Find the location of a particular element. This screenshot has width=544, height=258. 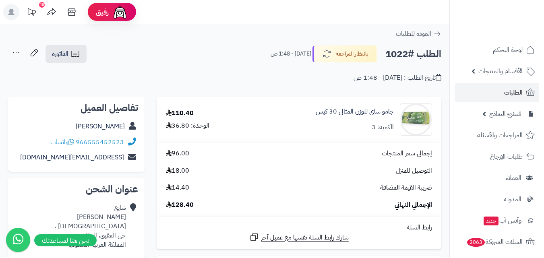

h2: عنوان الشحن is located at coordinates (76, 189).